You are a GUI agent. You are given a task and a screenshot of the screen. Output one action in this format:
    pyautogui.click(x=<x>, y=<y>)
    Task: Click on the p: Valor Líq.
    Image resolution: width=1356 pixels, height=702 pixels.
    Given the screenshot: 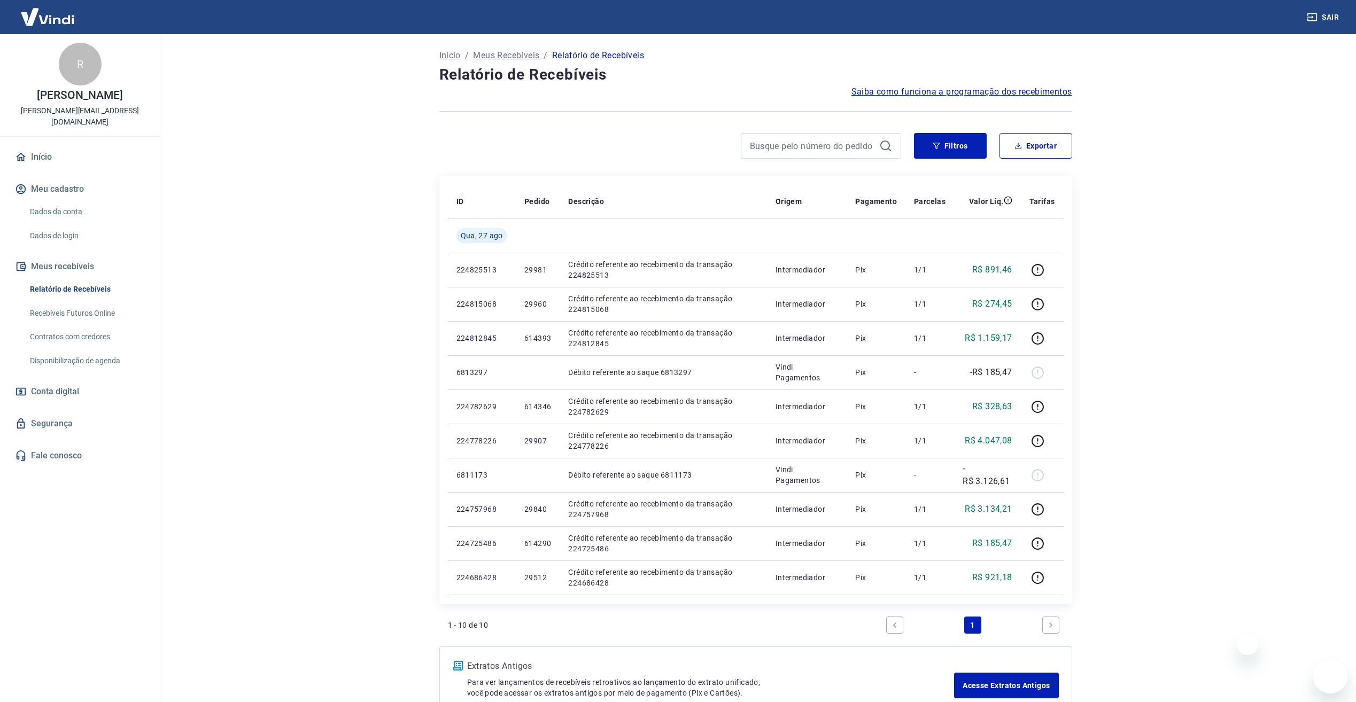 What is the action you would take?
    pyautogui.click(x=986, y=202)
    